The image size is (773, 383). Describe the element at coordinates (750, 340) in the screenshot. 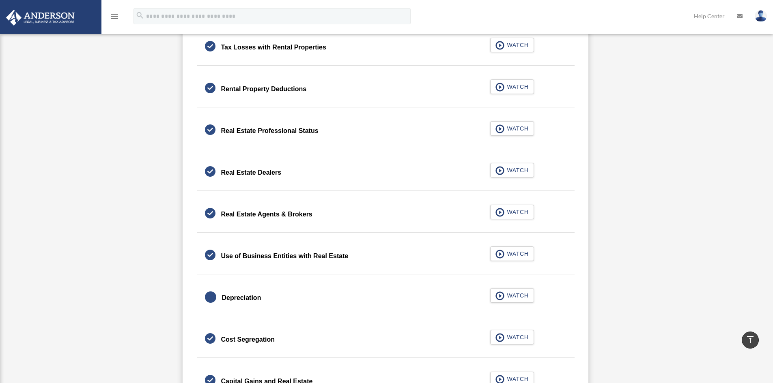

I see `i: vertical_align_top` at that location.